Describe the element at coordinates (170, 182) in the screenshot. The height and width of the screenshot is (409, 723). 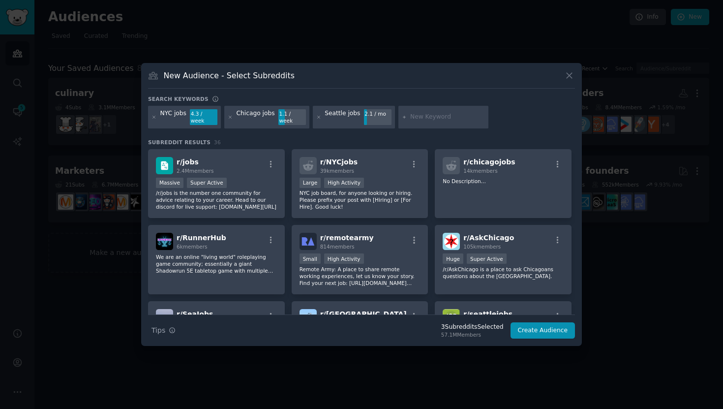
I see `div: Massive` at that location.